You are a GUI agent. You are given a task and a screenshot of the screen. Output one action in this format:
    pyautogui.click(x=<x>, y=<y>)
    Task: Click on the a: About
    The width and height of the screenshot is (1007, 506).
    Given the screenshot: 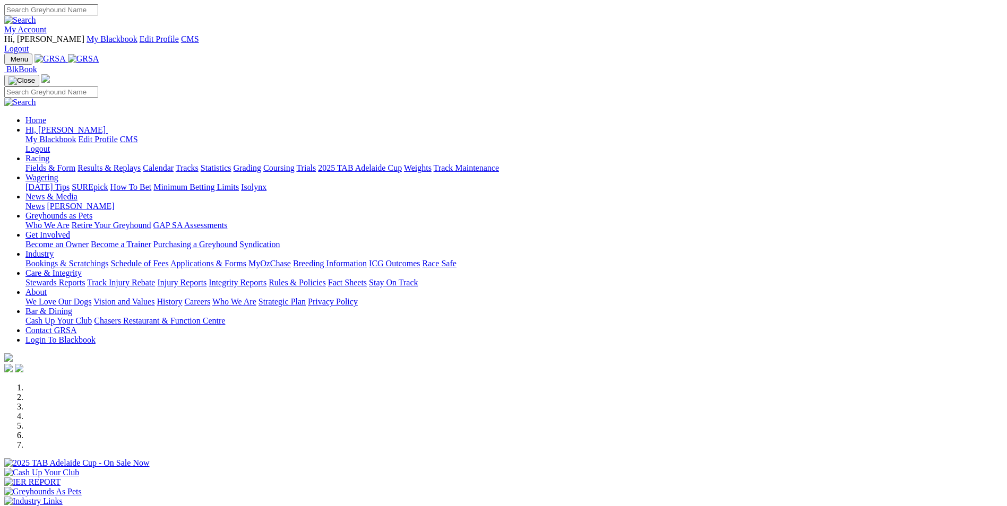 What is the action you would take?
    pyautogui.click(x=36, y=292)
    